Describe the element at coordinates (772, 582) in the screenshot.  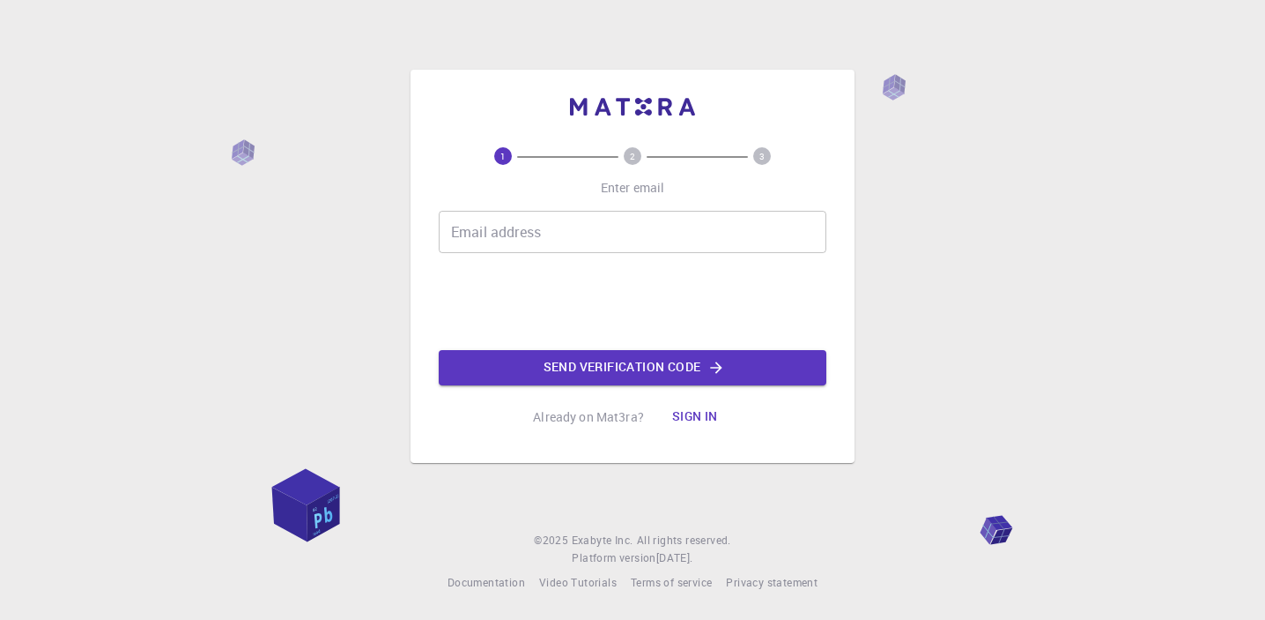
I see `span: Privacy statement` at that location.